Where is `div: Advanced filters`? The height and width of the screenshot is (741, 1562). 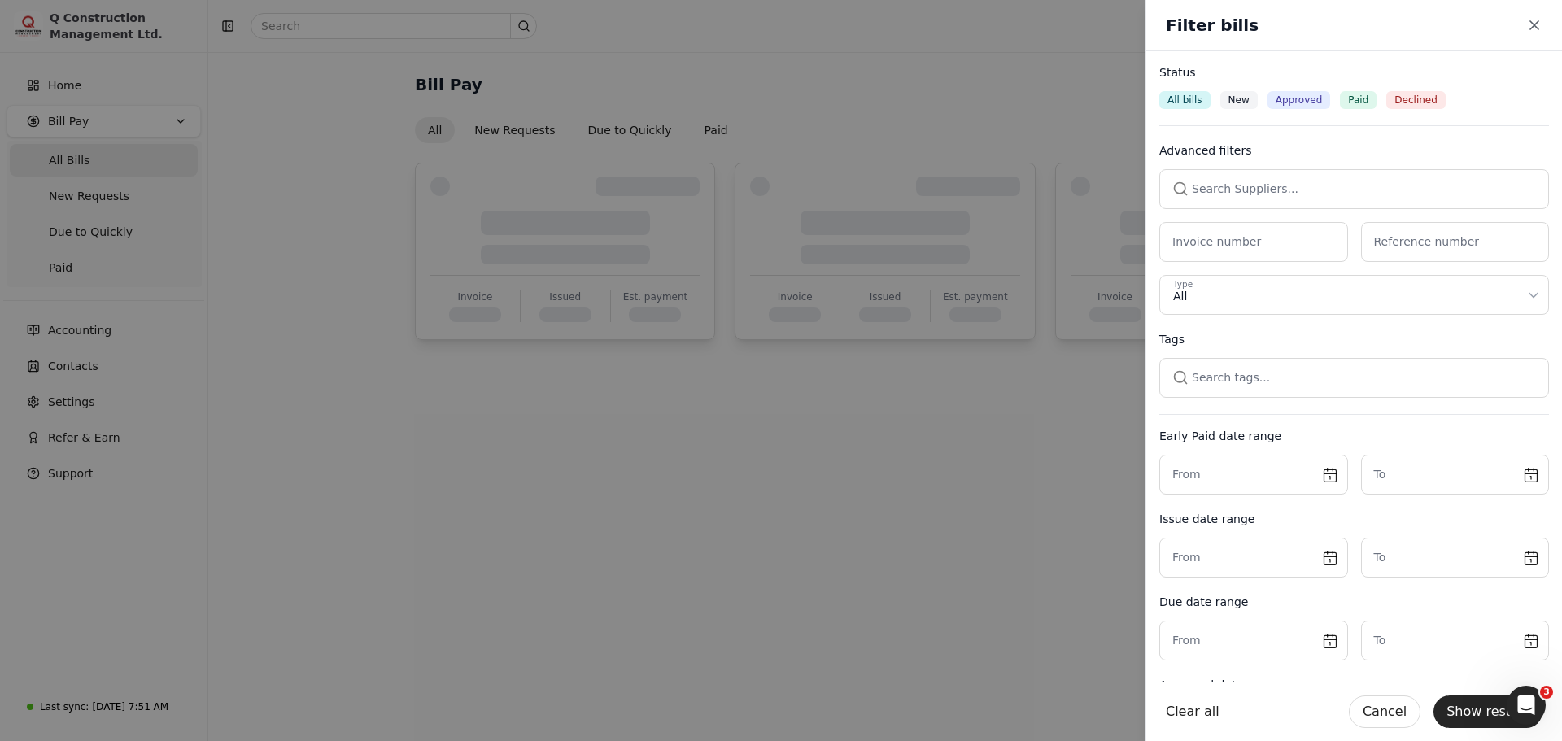 div: Advanced filters is located at coordinates (1353, 150).